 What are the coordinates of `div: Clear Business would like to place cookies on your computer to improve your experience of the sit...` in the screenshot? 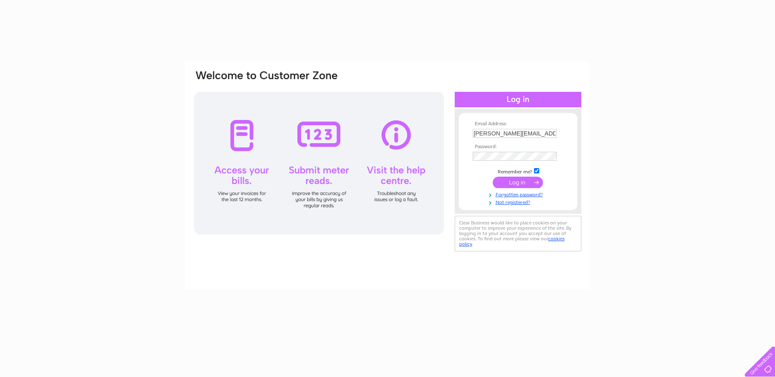 It's located at (518, 234).